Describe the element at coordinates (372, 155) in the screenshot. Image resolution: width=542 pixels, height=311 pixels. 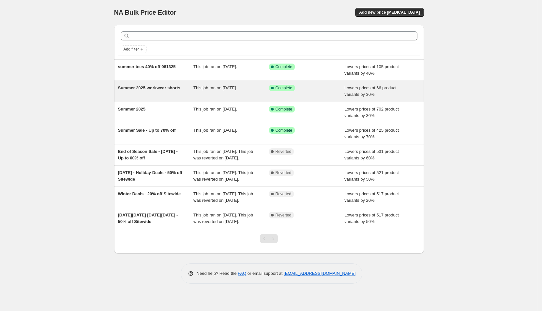
I see `span: Lowers prices of 531 product variants by 60%` at that location.